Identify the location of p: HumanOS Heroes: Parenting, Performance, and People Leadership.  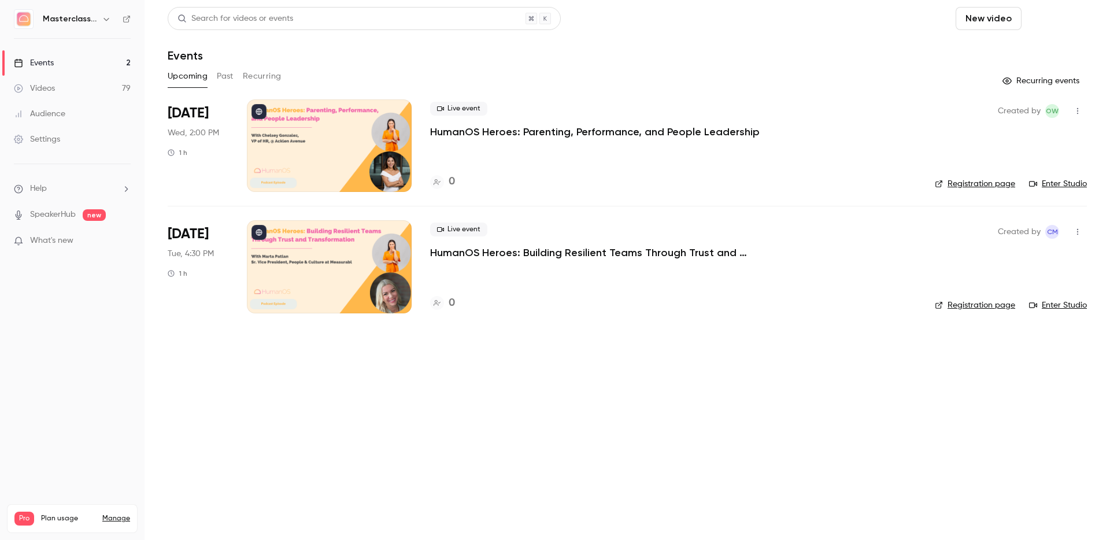
(595, 132).